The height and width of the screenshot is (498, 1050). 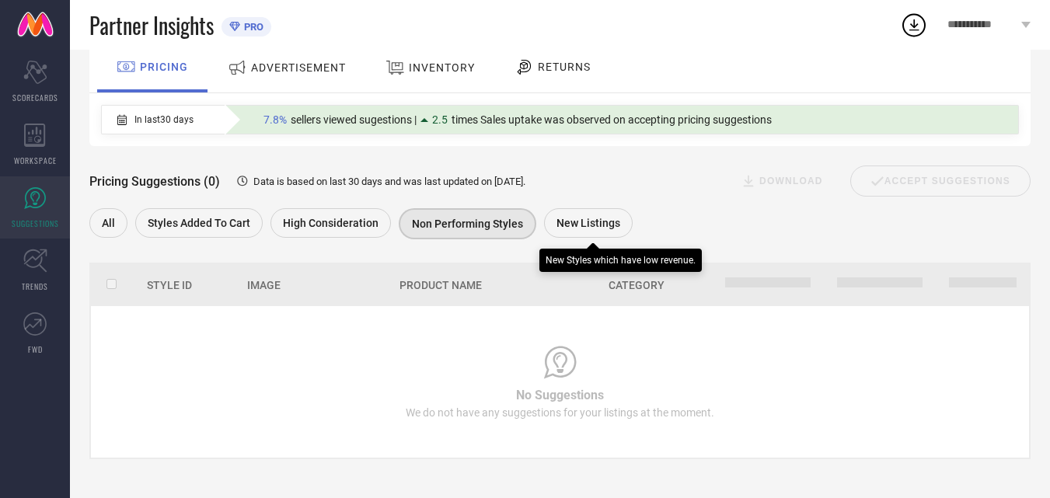 What do you see at coordinates (467, 224) in the screenshot?
I see `span: Non Performing Styles` at bounding box center [467, 224].